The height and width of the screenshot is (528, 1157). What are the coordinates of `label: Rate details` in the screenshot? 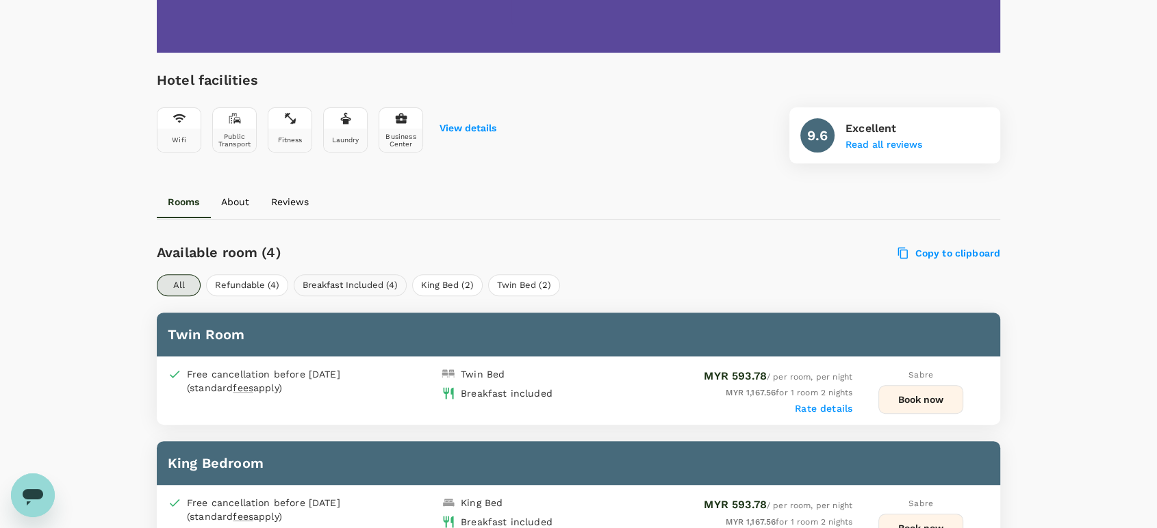 It's located at (823, 409).